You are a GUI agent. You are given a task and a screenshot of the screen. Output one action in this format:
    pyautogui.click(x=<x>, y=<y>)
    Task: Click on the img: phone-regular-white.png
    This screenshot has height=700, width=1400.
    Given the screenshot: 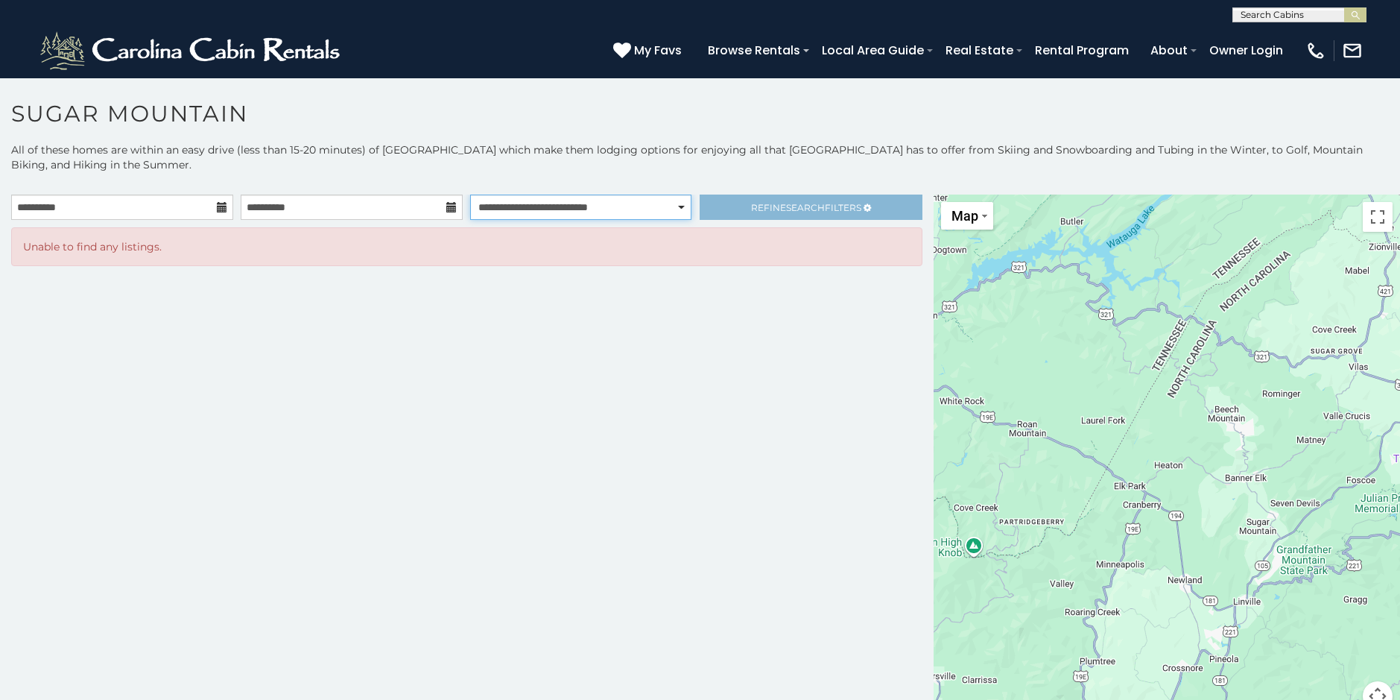 What is the action you would take?
    pyautogui.click(x=1316, y=51)
    